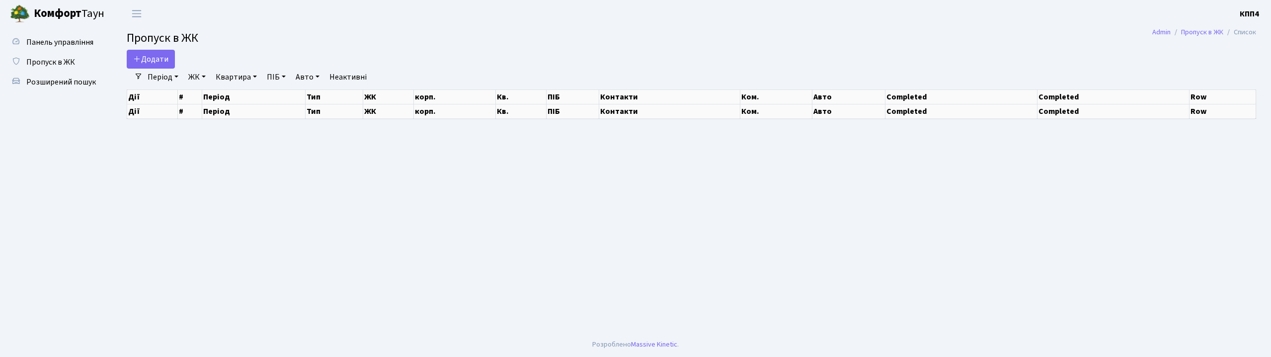 This screenshot has height=357, width=1271. What do you see at coordinates (348, 77) in the screenshot?
I see `a: Неактивні` at bounding box center [348, 77].